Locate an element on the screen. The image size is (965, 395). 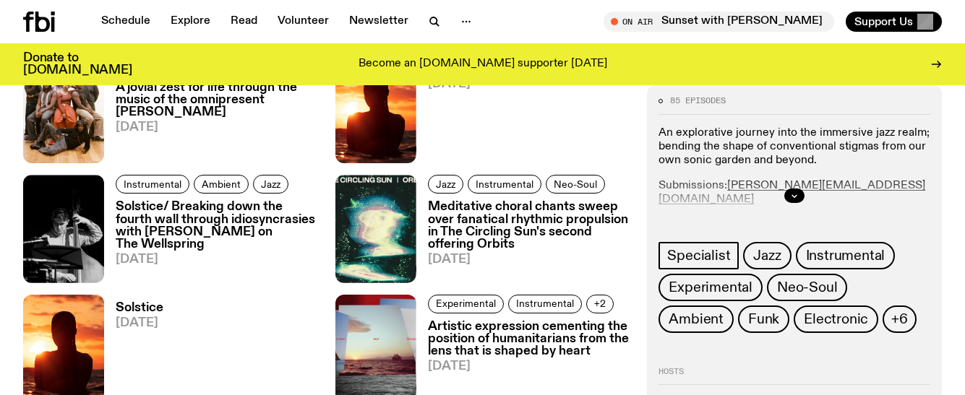
span: Support Us is located at coordinates (883, 22).